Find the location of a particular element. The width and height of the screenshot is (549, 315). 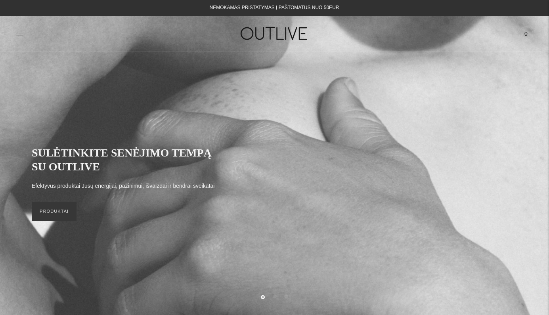

h2: SULĖTINKITE SENĖJIMO TEMPĄ SU OUTLIVE is located at coordinates (127, 160).